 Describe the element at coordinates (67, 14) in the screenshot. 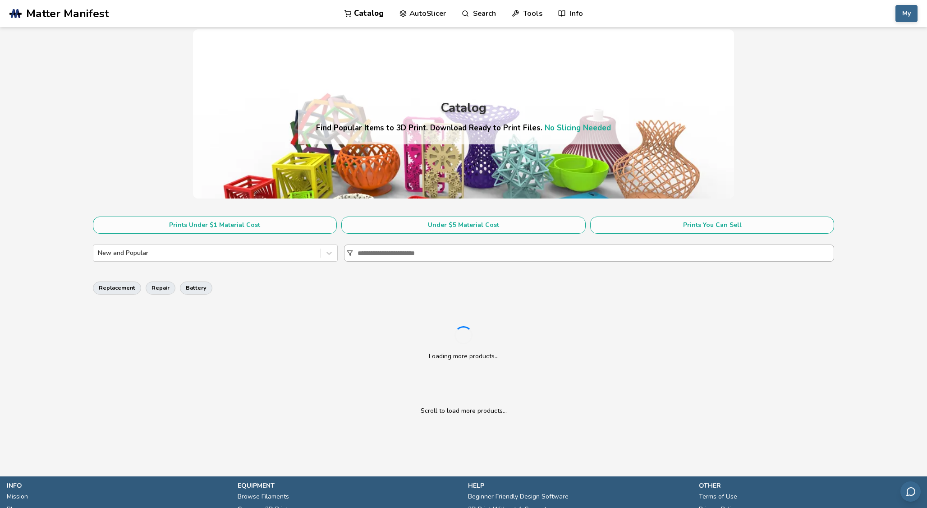

I see `span: Matter Manifest` at that location.